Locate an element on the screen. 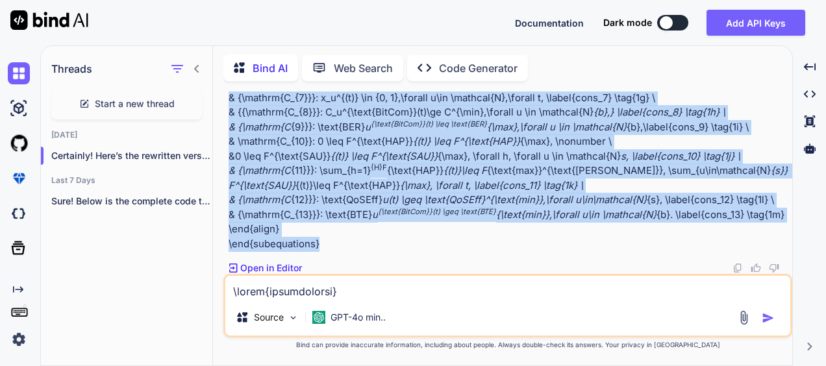 The width and height of the screenshot is (826, 366). sup: {\text{BitCom}}(t) \leq \text{BER} is located at coordinates (428, 124).